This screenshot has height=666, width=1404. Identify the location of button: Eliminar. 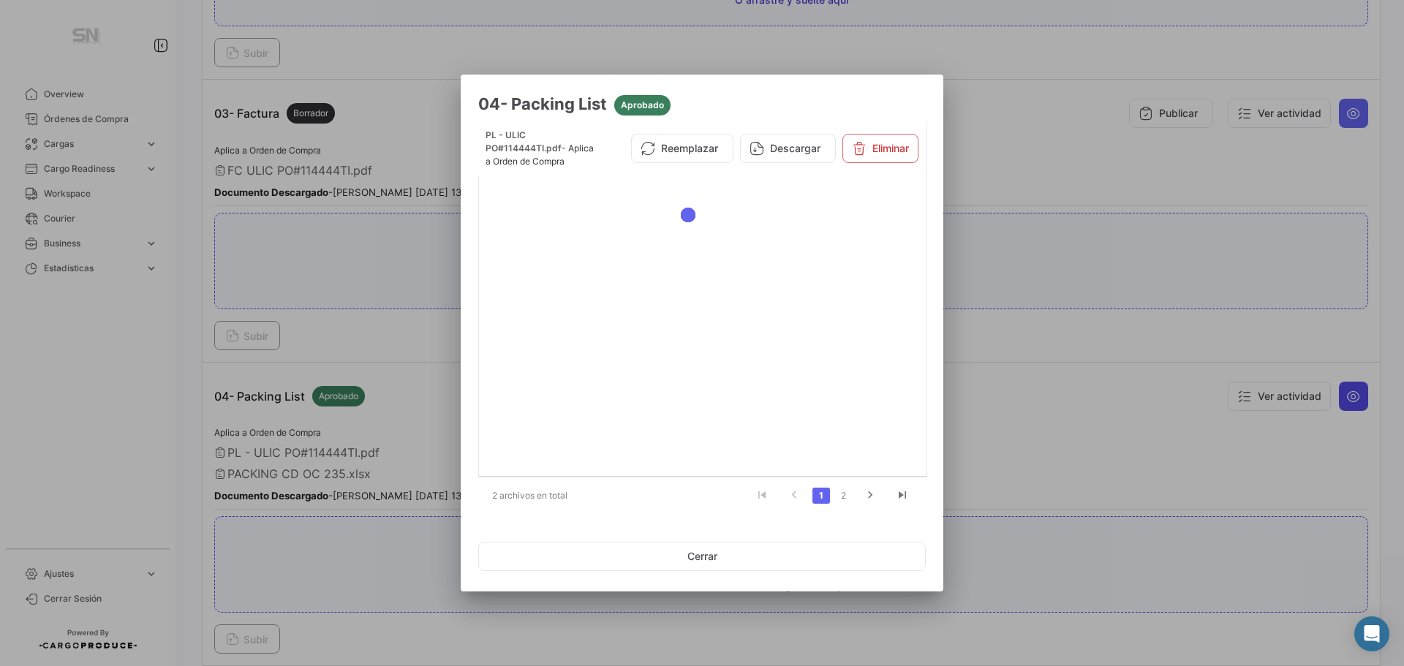
(880, 148).